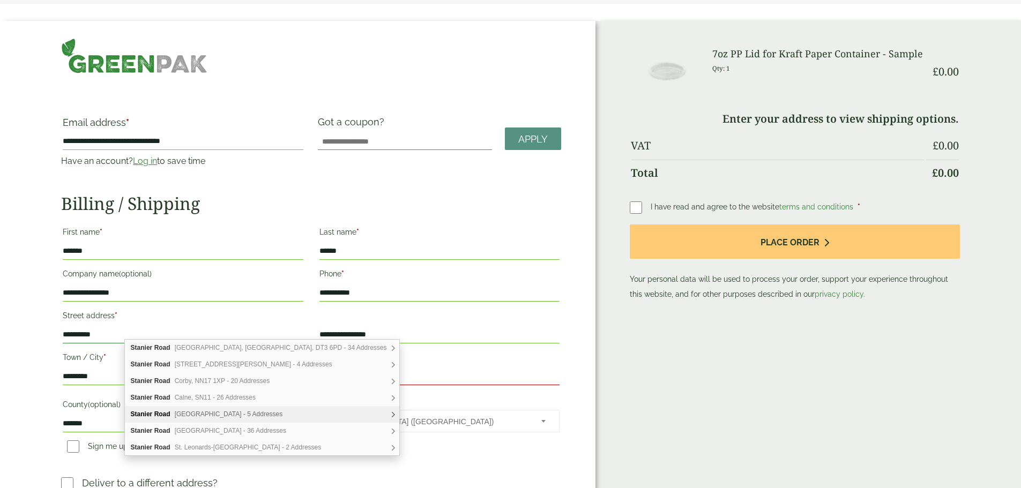 The width and height of the screenshot is (1021, 488). Describe the element at coordinates (721, 68) in the screenshot. I see `small: Qty: 1` at that location.